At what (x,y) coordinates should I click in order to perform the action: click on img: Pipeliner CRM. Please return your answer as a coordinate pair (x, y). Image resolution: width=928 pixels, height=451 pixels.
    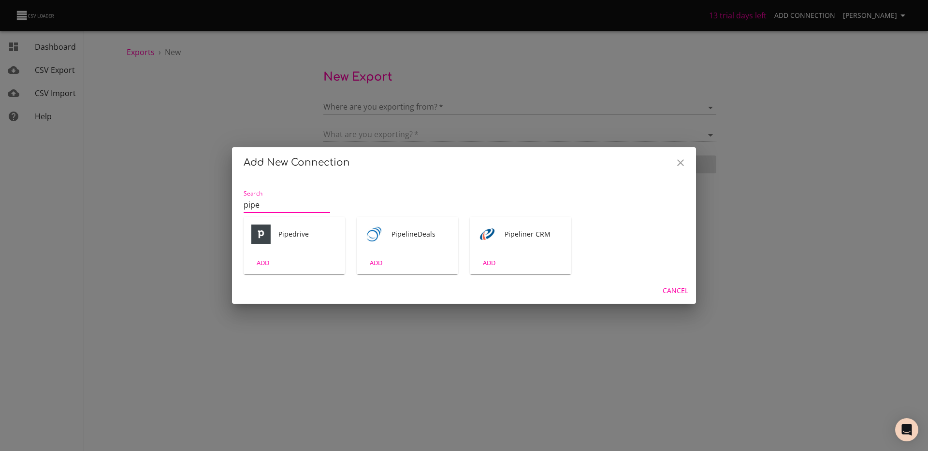
    Looking at the image, I should click on (487, 234).